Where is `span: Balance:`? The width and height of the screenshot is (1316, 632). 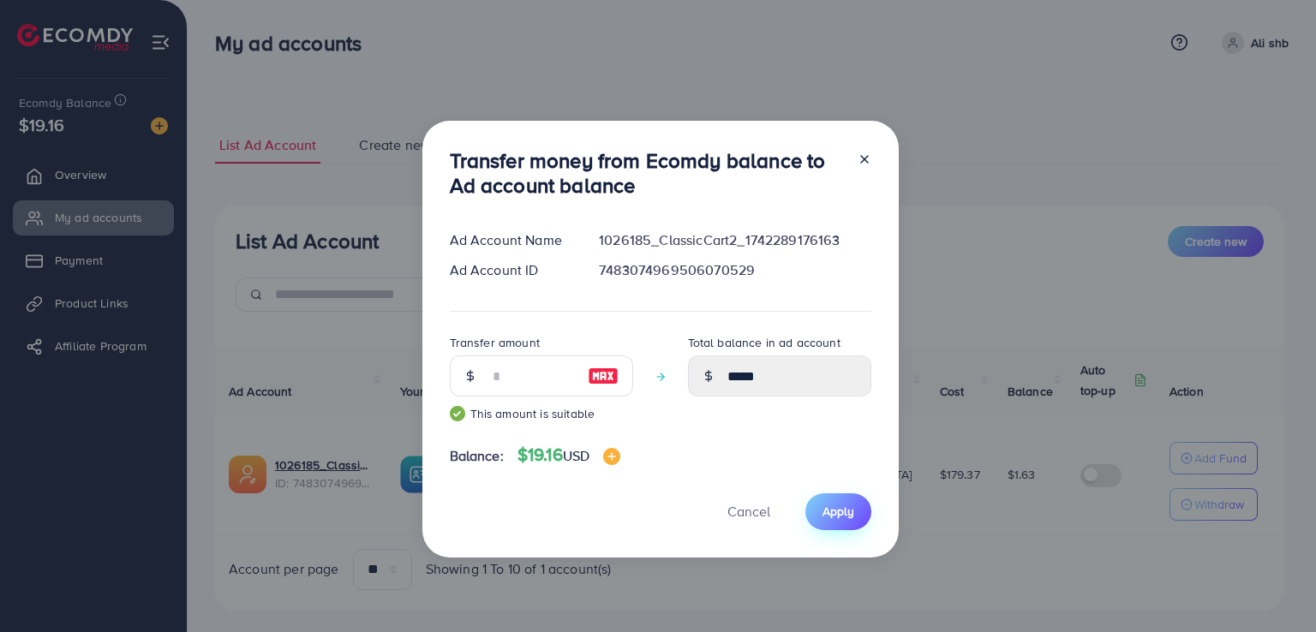 span: Balance: is located at coordinates (476, 456).